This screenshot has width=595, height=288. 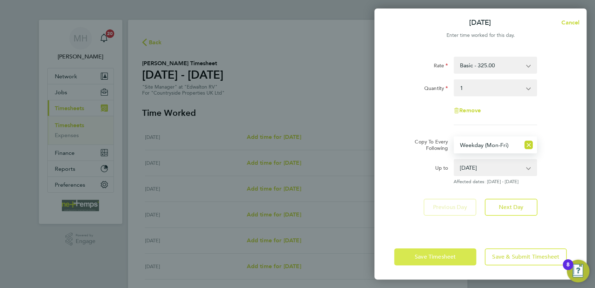 What do you see at coordinates (529, 145) in the screenshot?
I see `button: Reset selection` at bounding box center [529, 145].